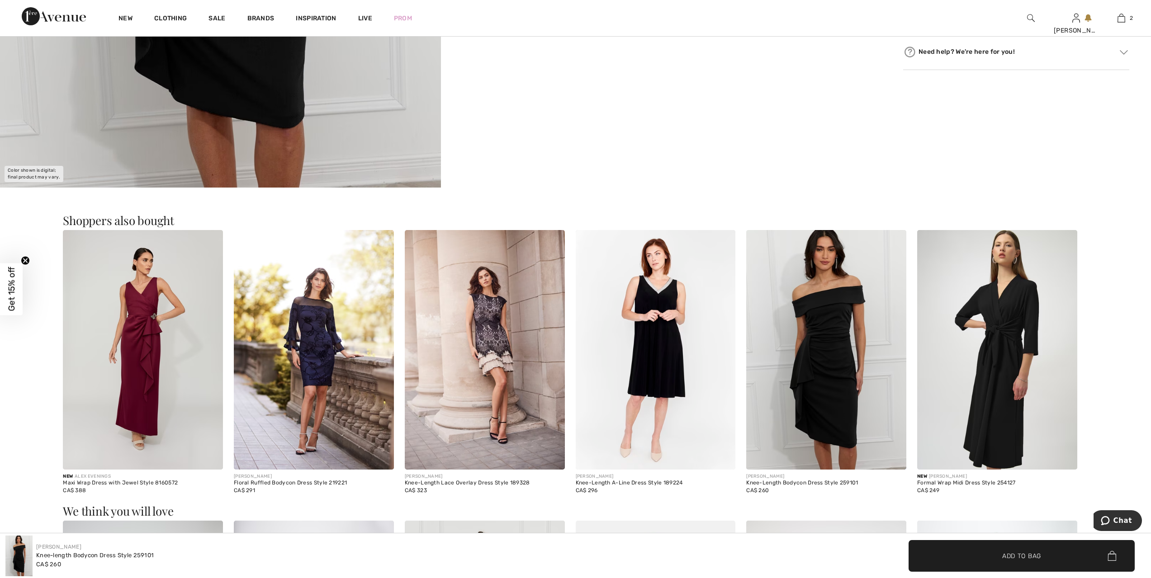  Describe the element at coordinates (826, 350) in the screenshot. I see `a: Knee-Length Bodycon Dress Style 259101` at that location.